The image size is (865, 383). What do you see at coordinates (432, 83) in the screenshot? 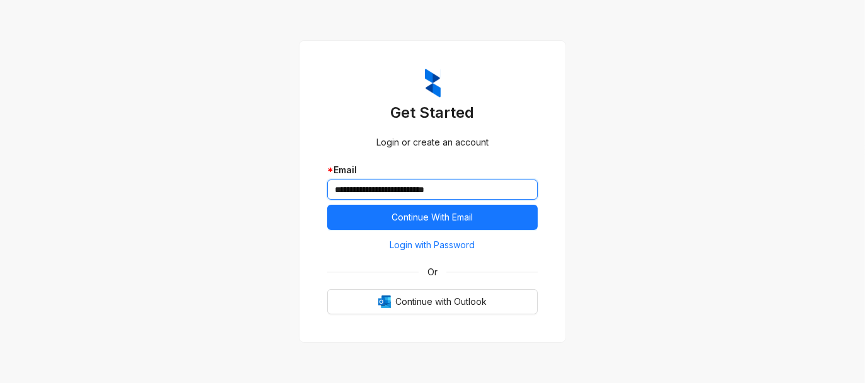
I see `img: ZumaIcon` at bounding box center [432, 83].